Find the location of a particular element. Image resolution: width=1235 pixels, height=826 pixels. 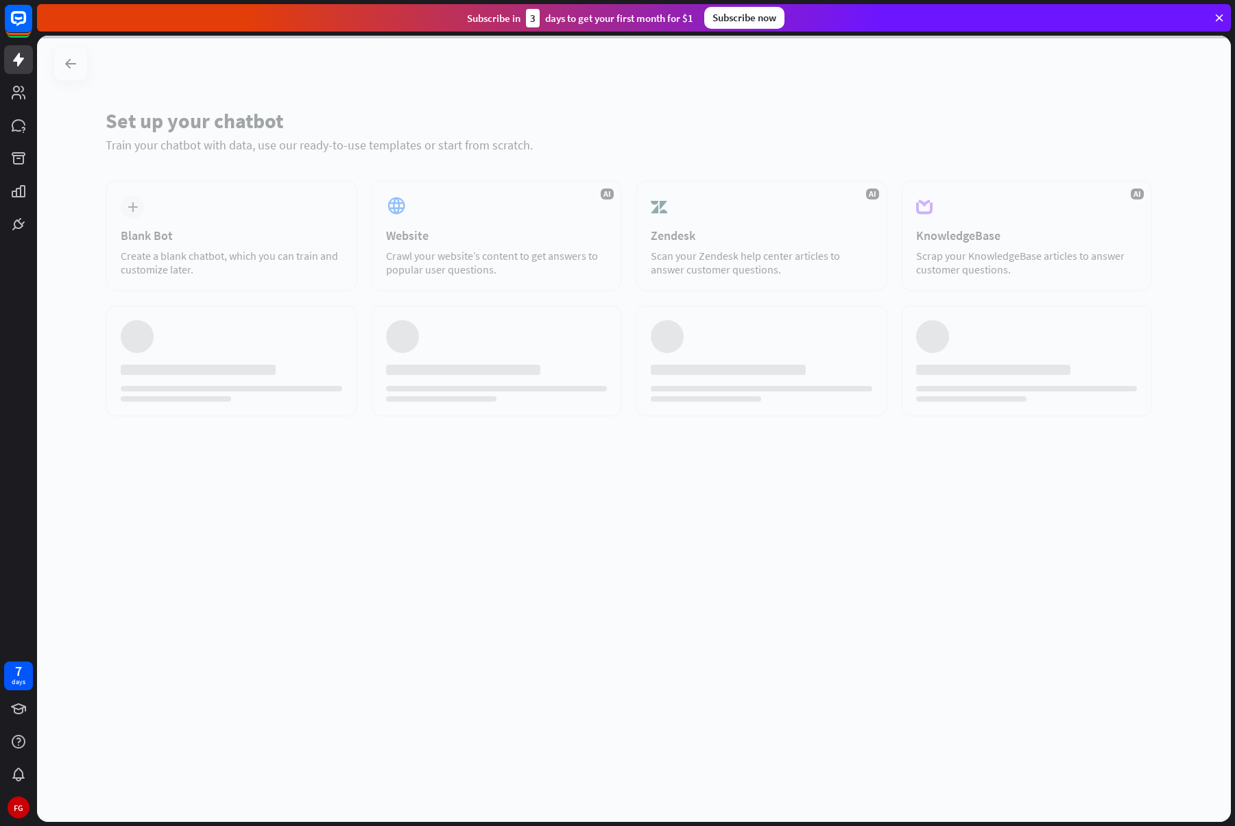

div: 3 is located at coordinates (533, 18).